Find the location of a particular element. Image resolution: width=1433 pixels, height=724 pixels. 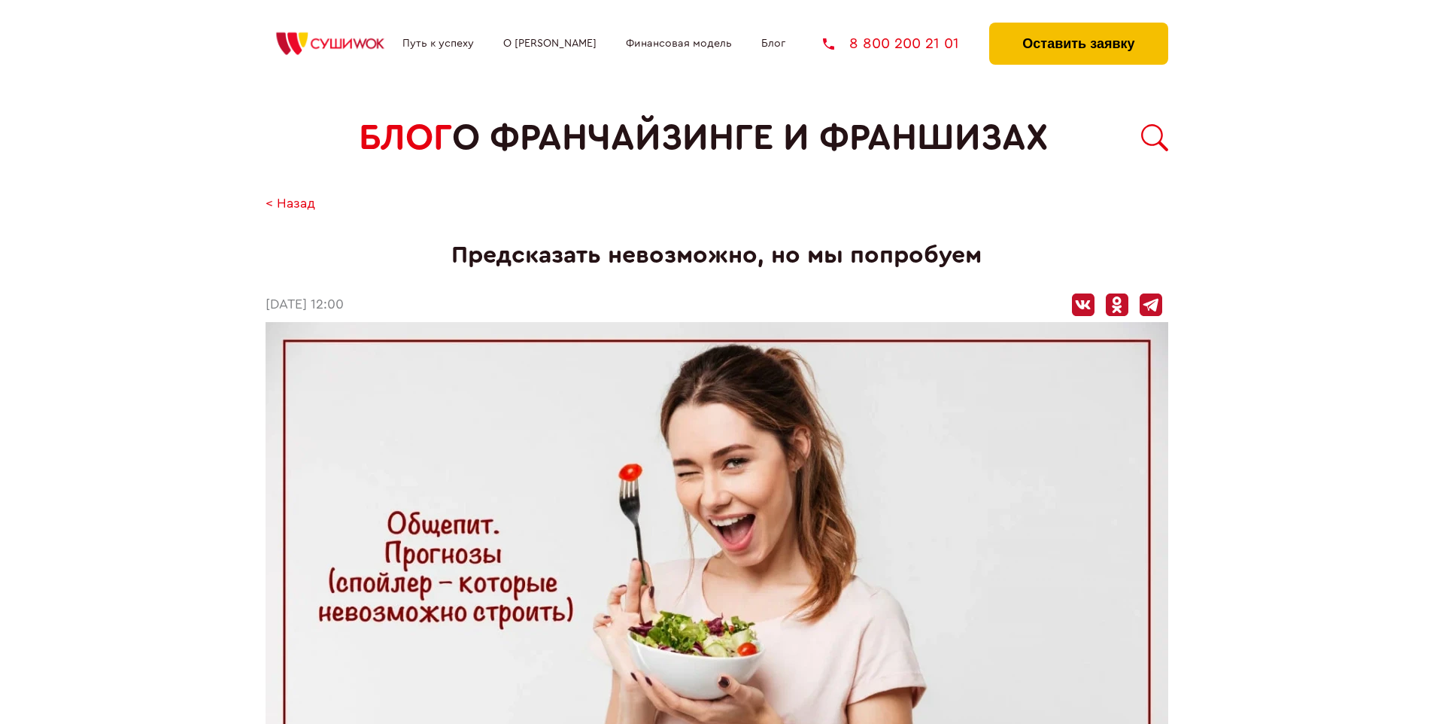

a: Финансовая модель is located at coordinates (678, 44).